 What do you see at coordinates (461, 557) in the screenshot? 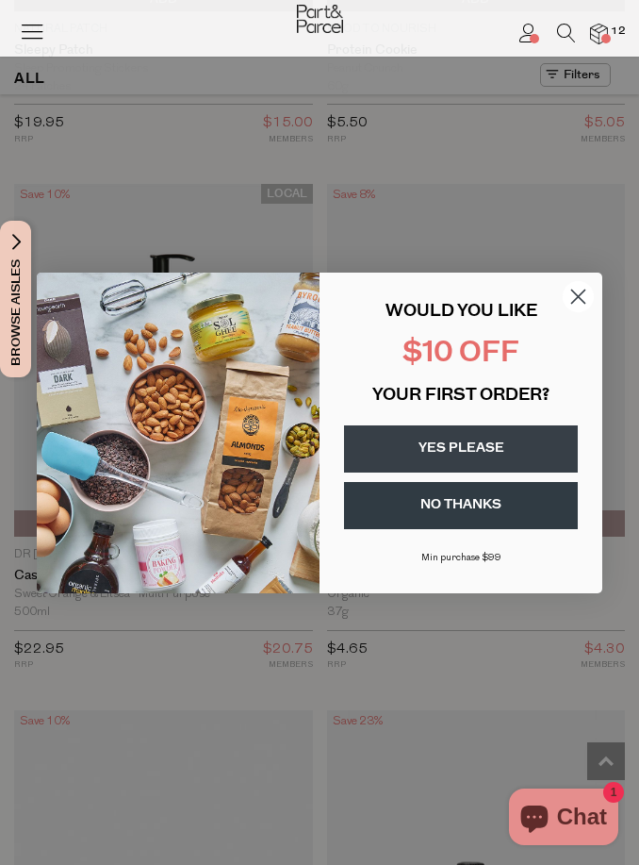
I see `span: Min purchase $99` at bounding box center [461, 557].